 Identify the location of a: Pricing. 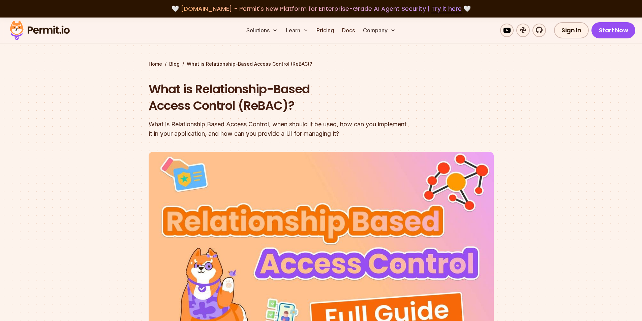
(325, 30).